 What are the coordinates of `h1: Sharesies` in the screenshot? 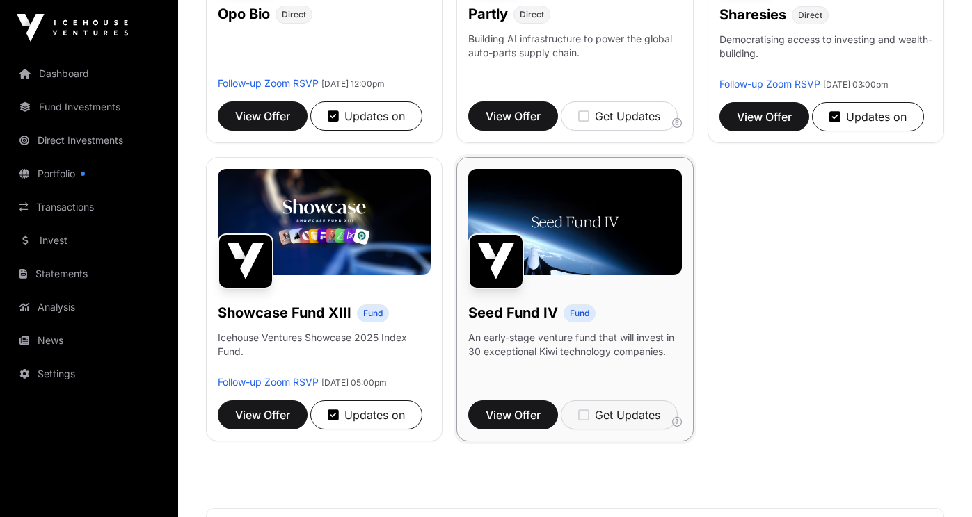 It's located at (753, 15).